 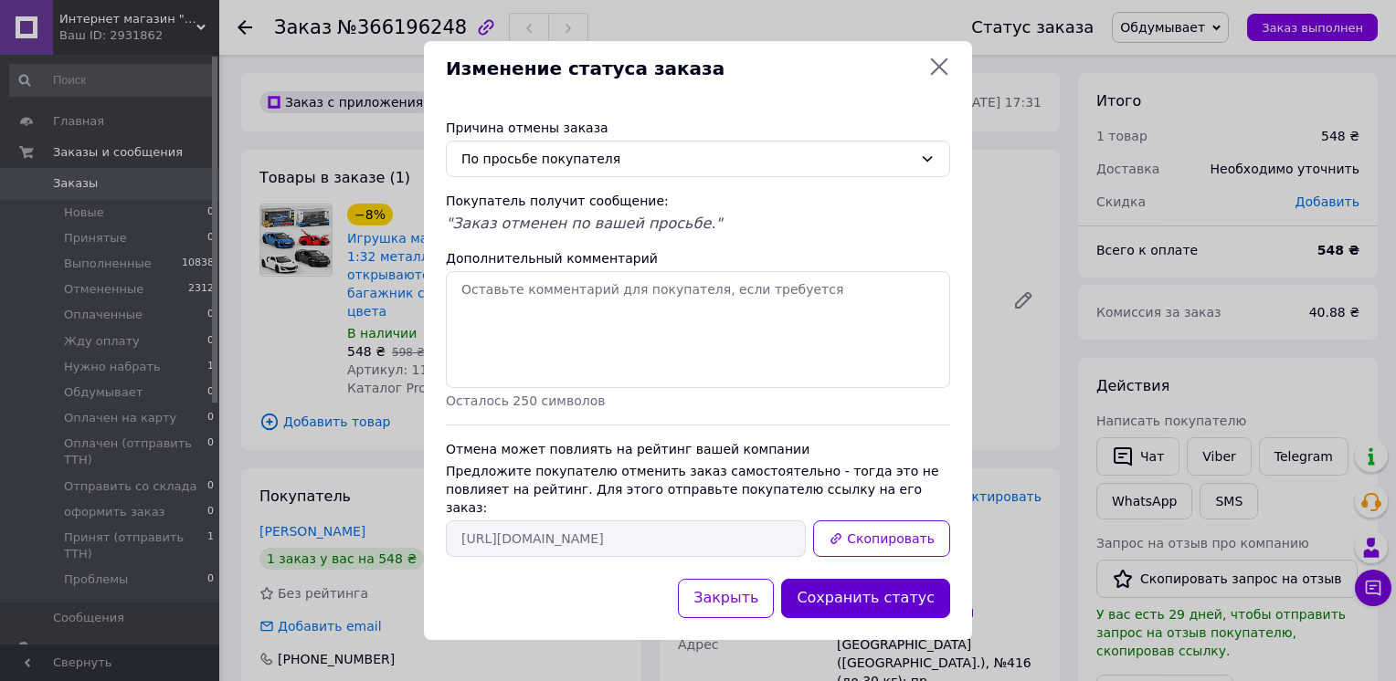 What do you see at coordinates (698, 449) in the screenshot?
I see `div: Отмена может повлиять на рейтинг вашей компании` at bounding box center [698, 449].